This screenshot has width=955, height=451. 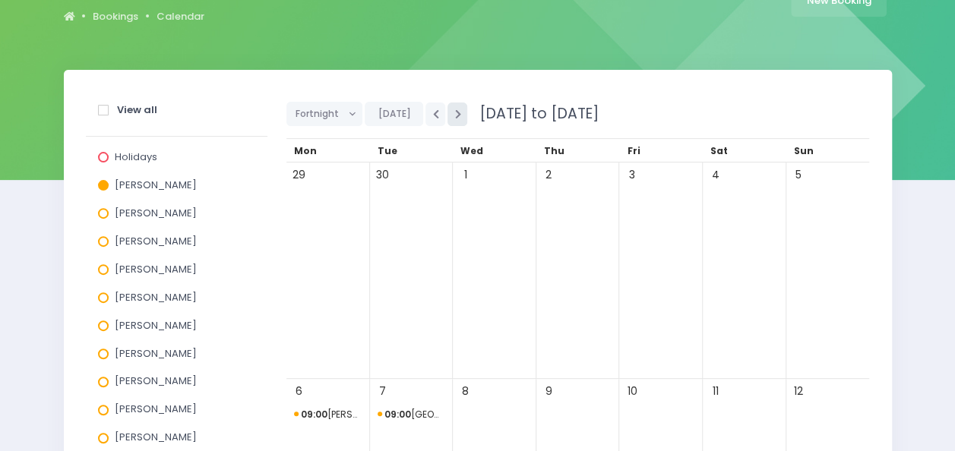 What do you see at coordinates (798, 391) in the screenshot?
I see `span: 12` at bounding box center [798, 391].